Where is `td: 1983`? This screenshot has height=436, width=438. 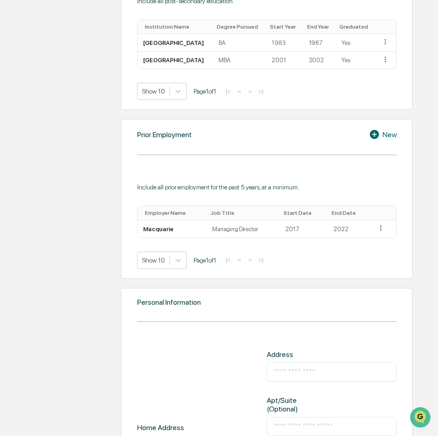
td: 1983 is located at coordinates (284, 43).